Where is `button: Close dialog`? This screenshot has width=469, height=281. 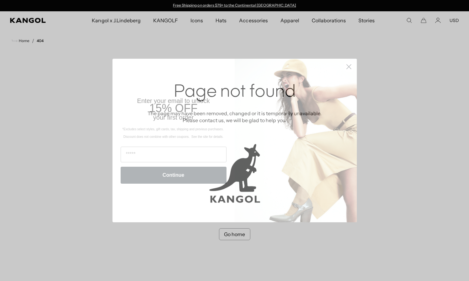 button: Close dialog is located at coordinates (349, 66).